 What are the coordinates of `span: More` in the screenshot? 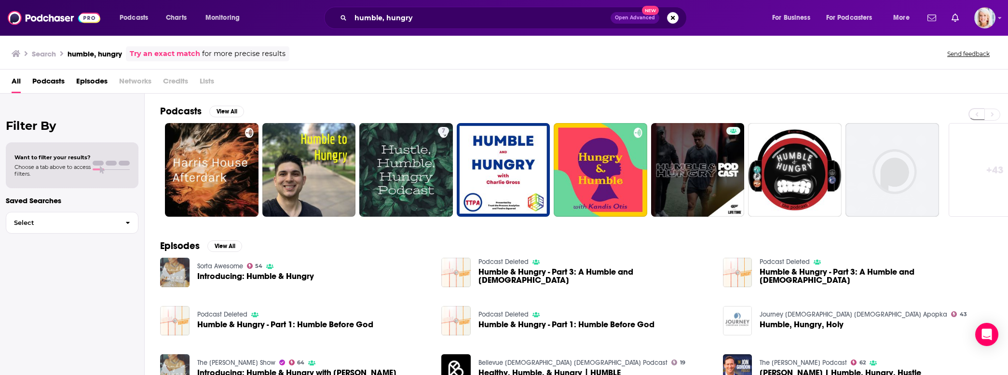 It's located at (901, 18).